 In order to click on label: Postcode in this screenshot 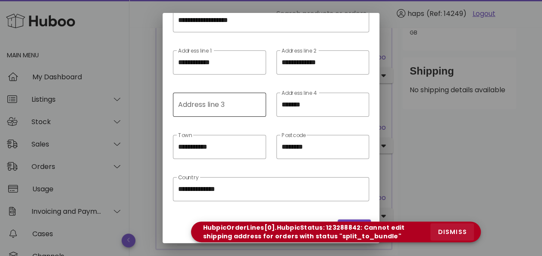, I will do `click(294, 135)`.